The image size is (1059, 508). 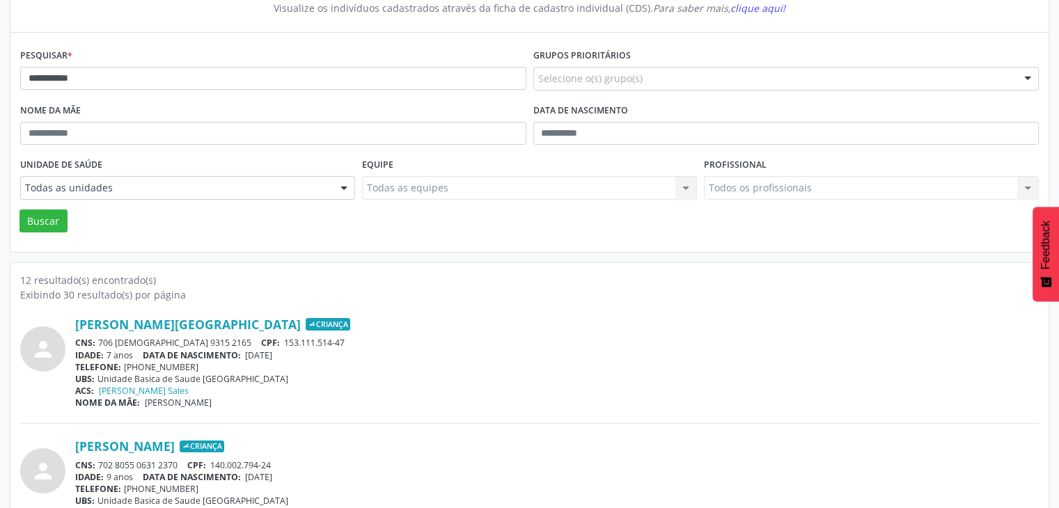 What do you see at coordinates (84, 391) in the screenshot?
I see `span: ACS:` at bounding box center [84, 391].